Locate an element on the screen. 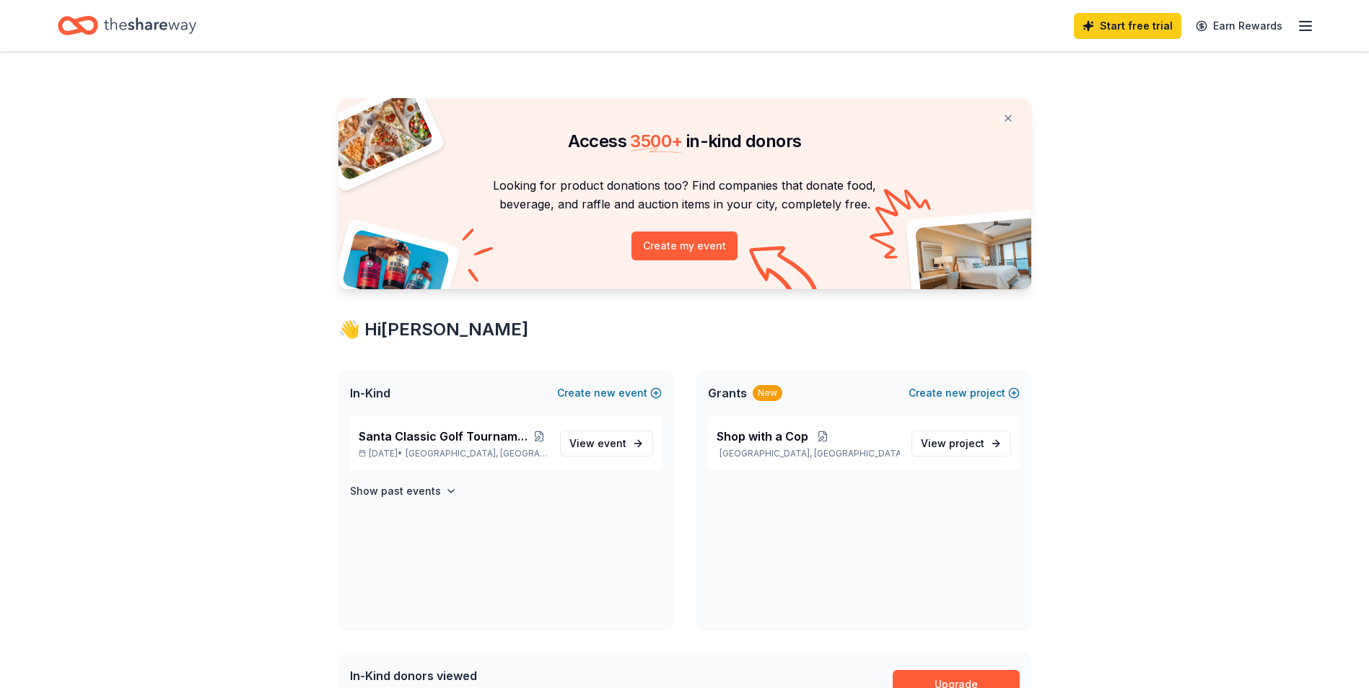 This screenshot has height=688, width=1369. span: project is located at coordinates (966, 443).